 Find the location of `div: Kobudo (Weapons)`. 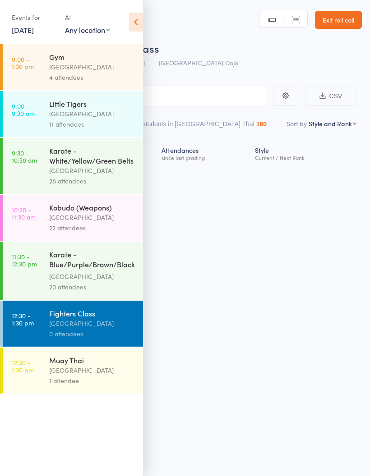

div: Kobudo (Weapons) is located at coordinates (92, 208).